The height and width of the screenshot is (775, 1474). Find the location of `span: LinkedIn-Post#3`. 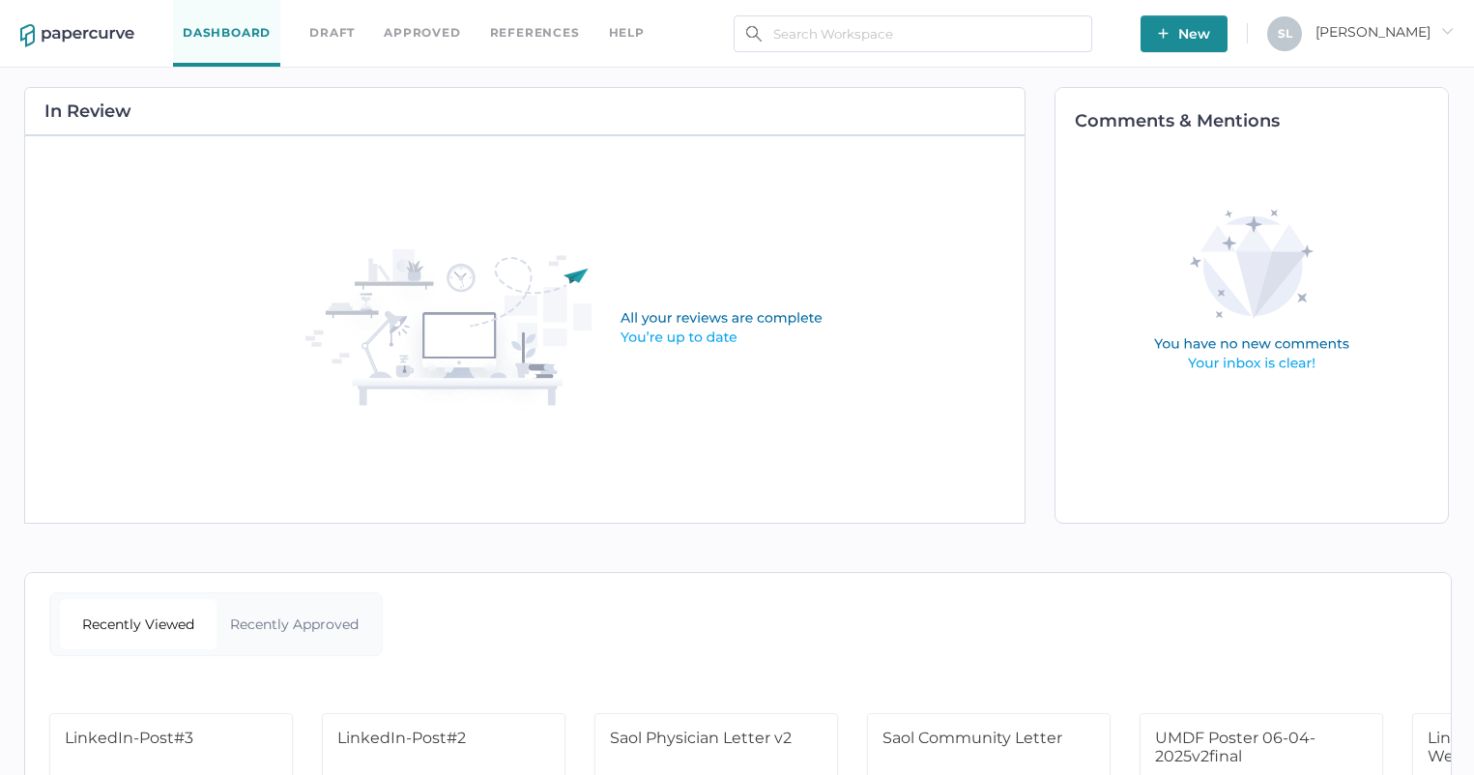

span: LinkedIn-Post#3 is located at coordinates (129, 737).